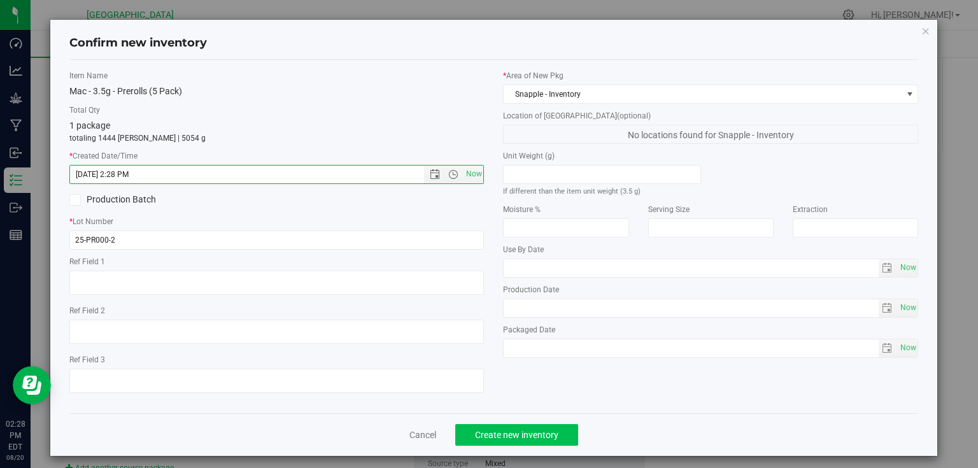 This screenshot has height=468, width=978. What do you see at coordinates (277, 222) in the screenshot?
I see `label: Lot Number` at bounding box center [277, 222].